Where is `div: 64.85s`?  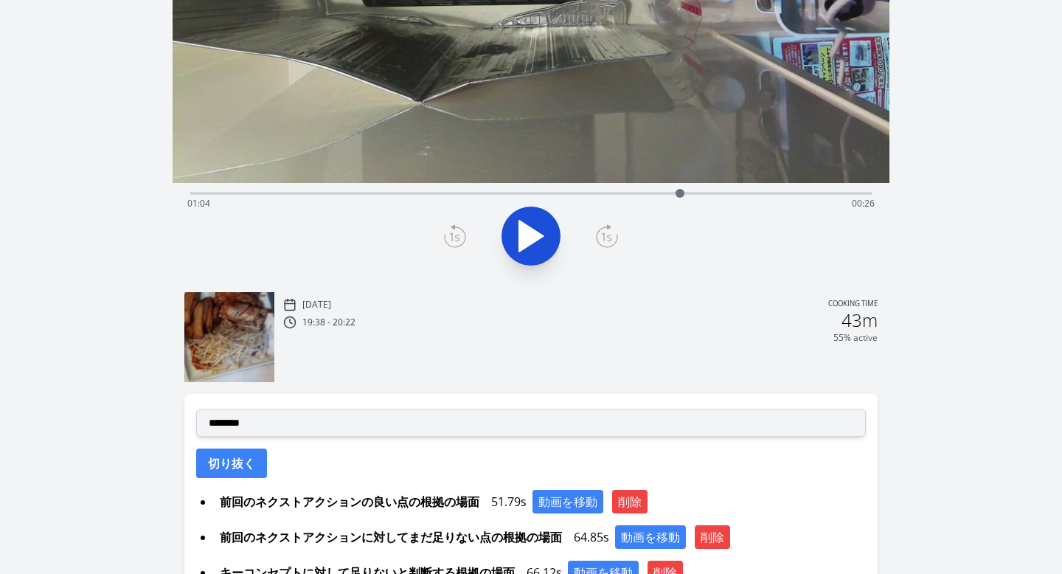
div: 64.85s is located at coordinates (540, 537).